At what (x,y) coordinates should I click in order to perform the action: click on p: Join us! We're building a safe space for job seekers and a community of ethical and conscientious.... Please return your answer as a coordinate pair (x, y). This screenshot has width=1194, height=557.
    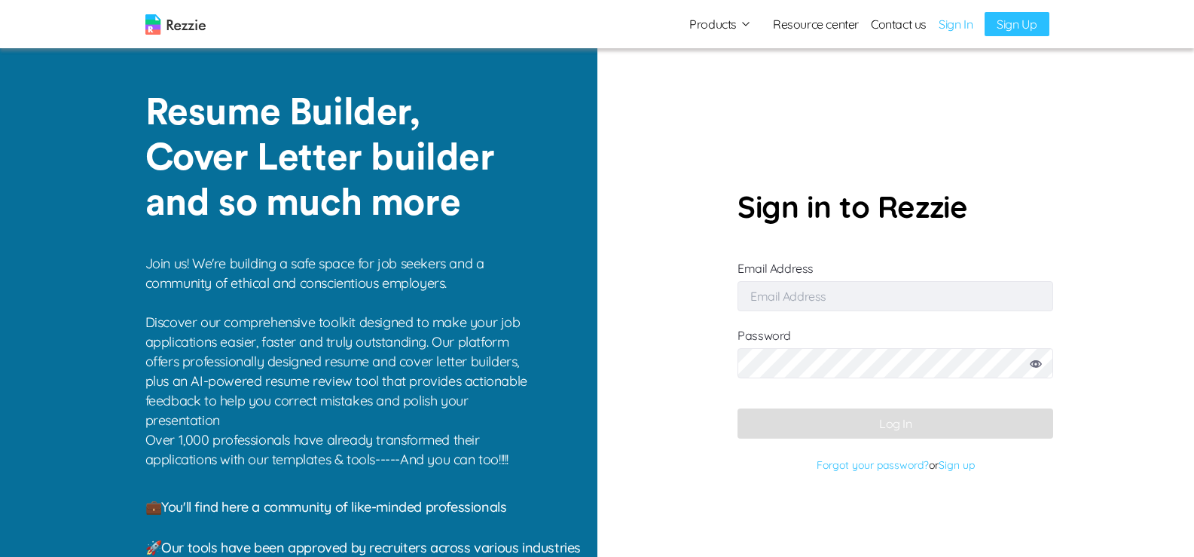
    Looking at the image, I should click on (341, 342).